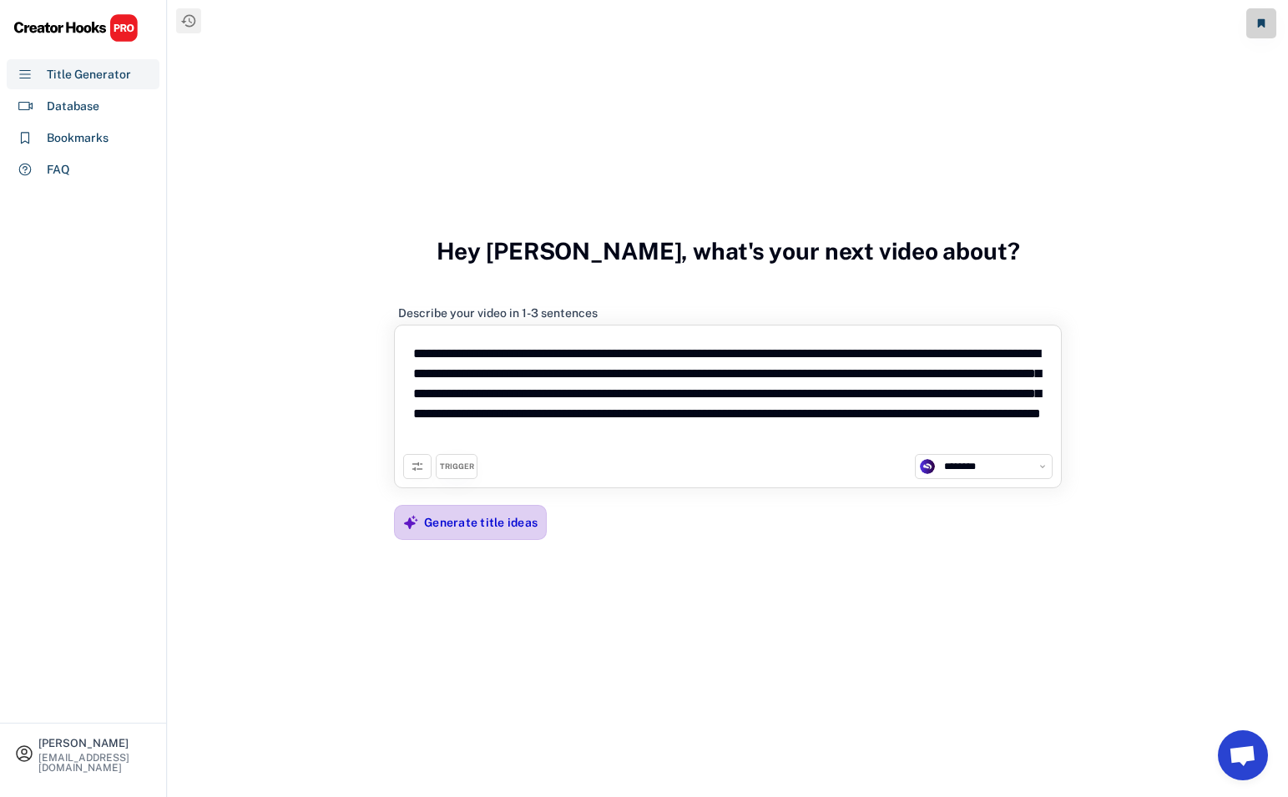  I want to click on div: Database, so click(73, 106).